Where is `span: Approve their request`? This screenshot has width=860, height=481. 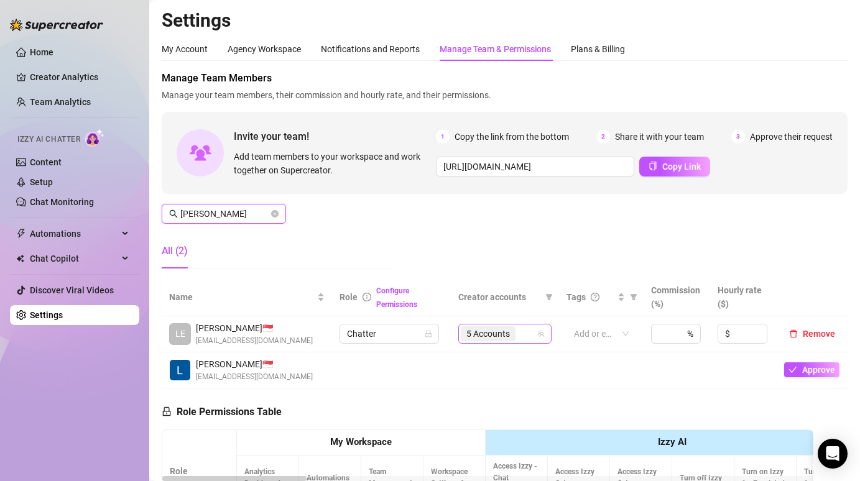
span: Approve their request is located at coordinates (791, 137).